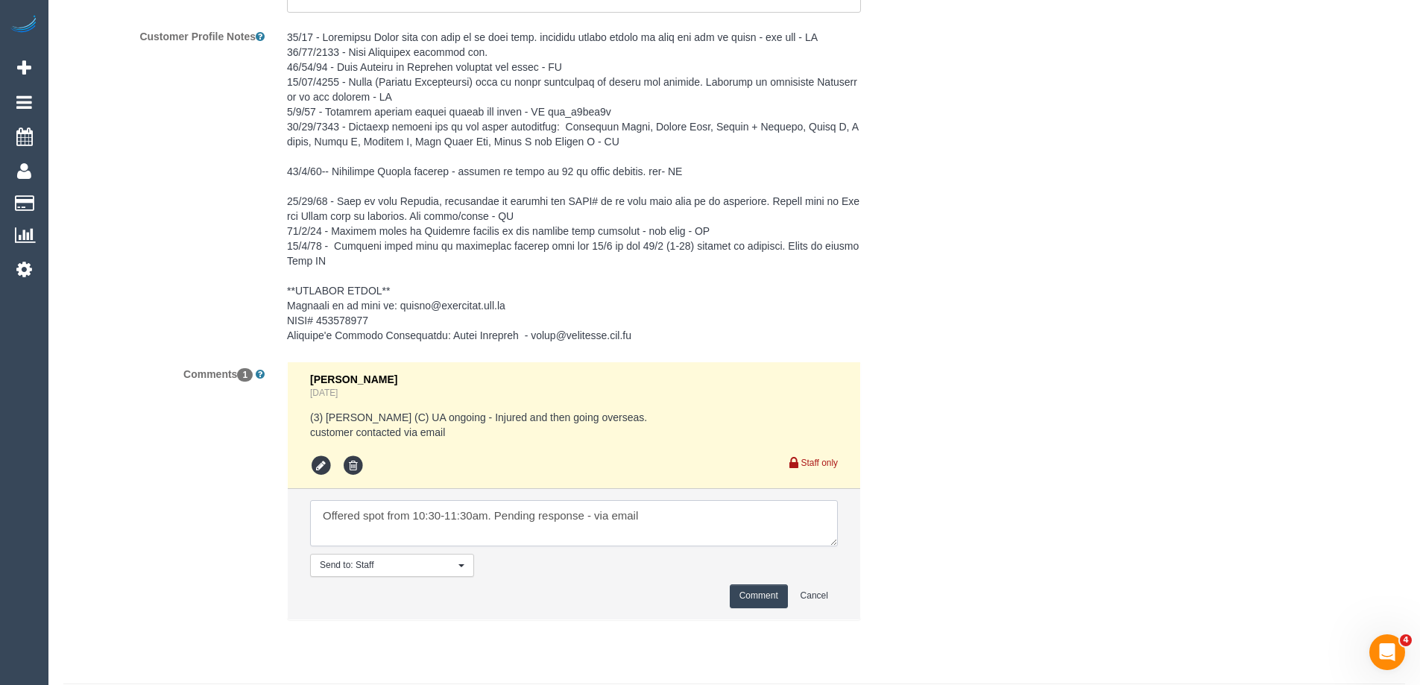 Image resolution: width=1420 pixels, height=685 pixels. I want to click on img: Automaid Logo, so click(24, 25).